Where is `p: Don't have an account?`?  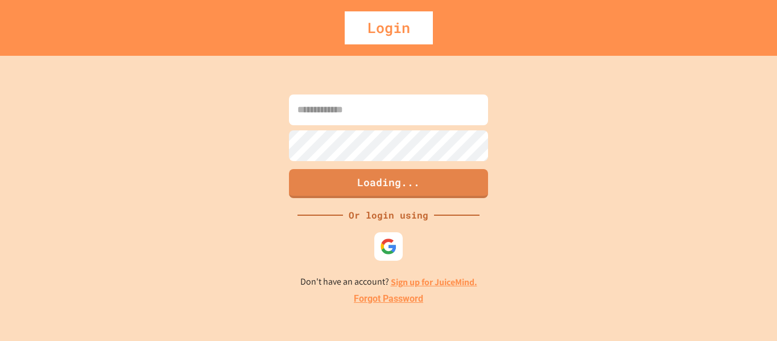 p: Don't have an account? is located at coordinates (389, 282).